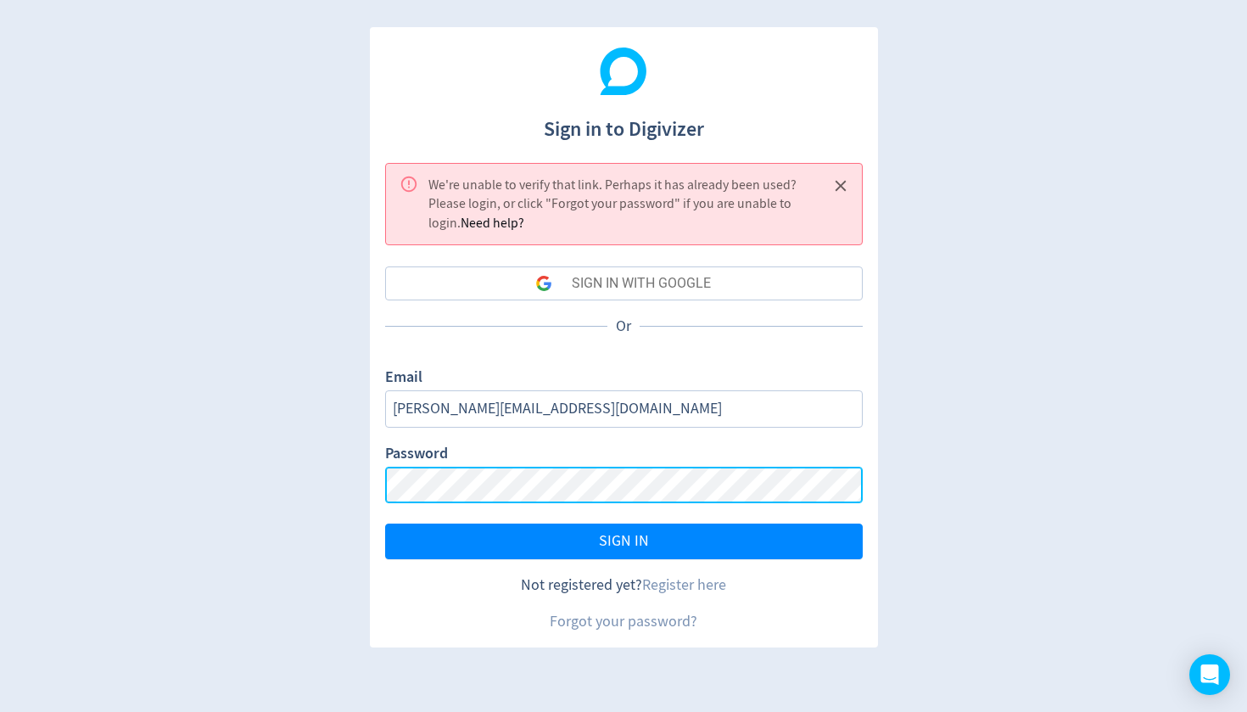 The width and height of the screenshot is (1247, 712). What do you see at coordinates (492, 223) in the screenshot?
I see `span: Need help?` at bounding box center [492, 223].